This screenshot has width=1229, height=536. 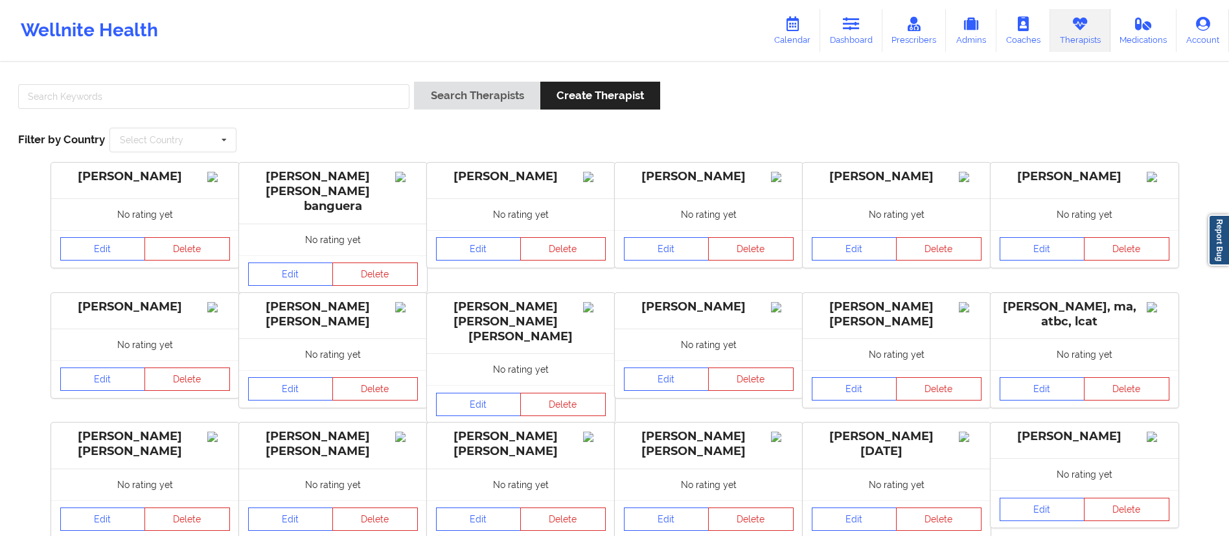 I want to click on button: Create Therapist, so click(x=600, y=95).